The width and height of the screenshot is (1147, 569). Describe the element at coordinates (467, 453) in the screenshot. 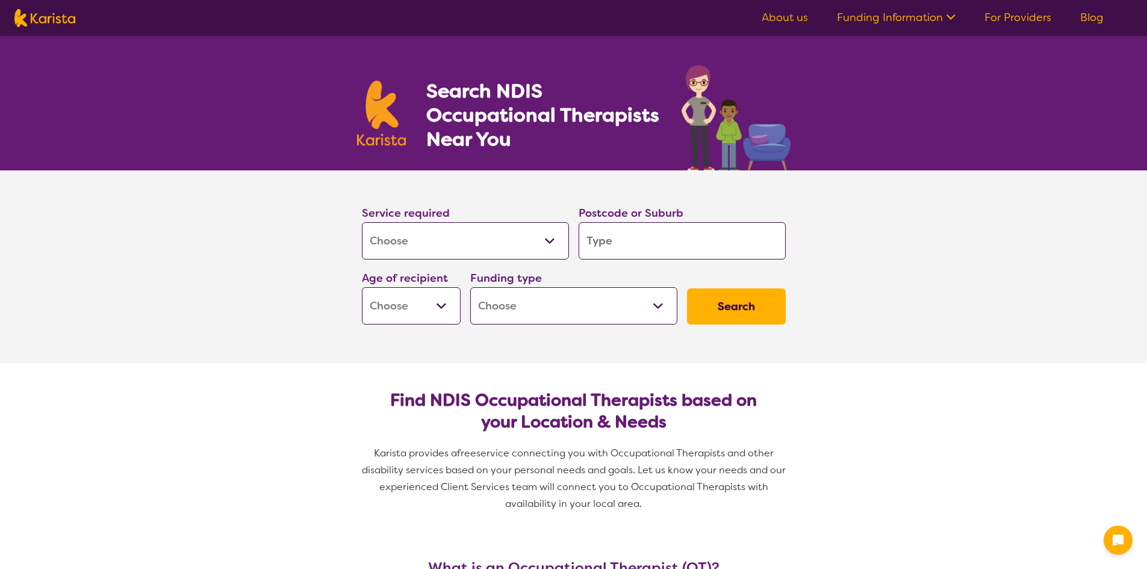

I see `span: free` at that location.